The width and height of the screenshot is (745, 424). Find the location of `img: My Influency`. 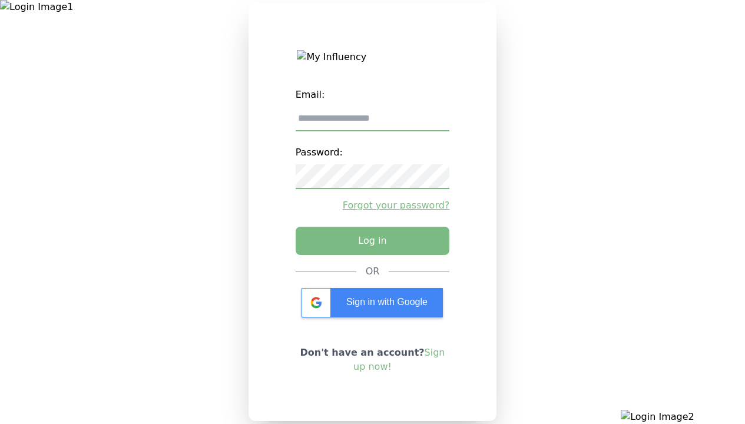

img: My Influency is located at coordinates (372, 57).